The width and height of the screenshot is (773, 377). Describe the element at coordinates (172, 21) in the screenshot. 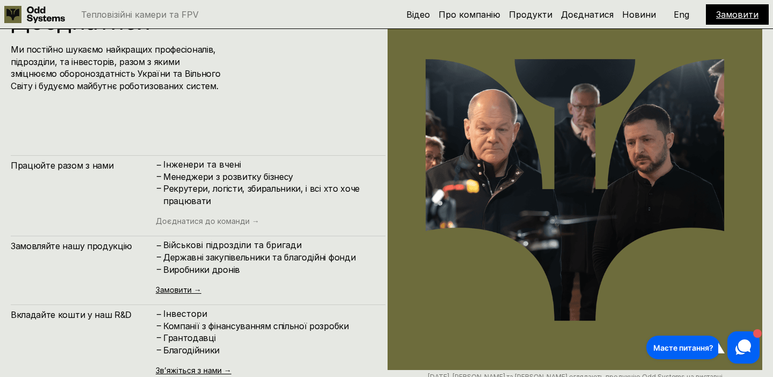

I see `h1: Доєднатися` at that location.